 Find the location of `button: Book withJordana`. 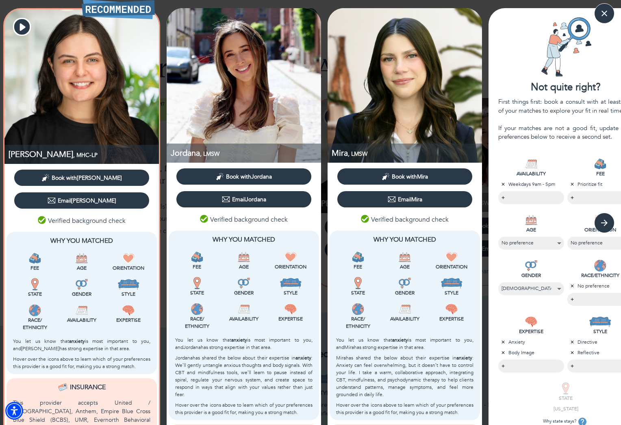

button: Book withJordana is located at coordinates (244, 176).